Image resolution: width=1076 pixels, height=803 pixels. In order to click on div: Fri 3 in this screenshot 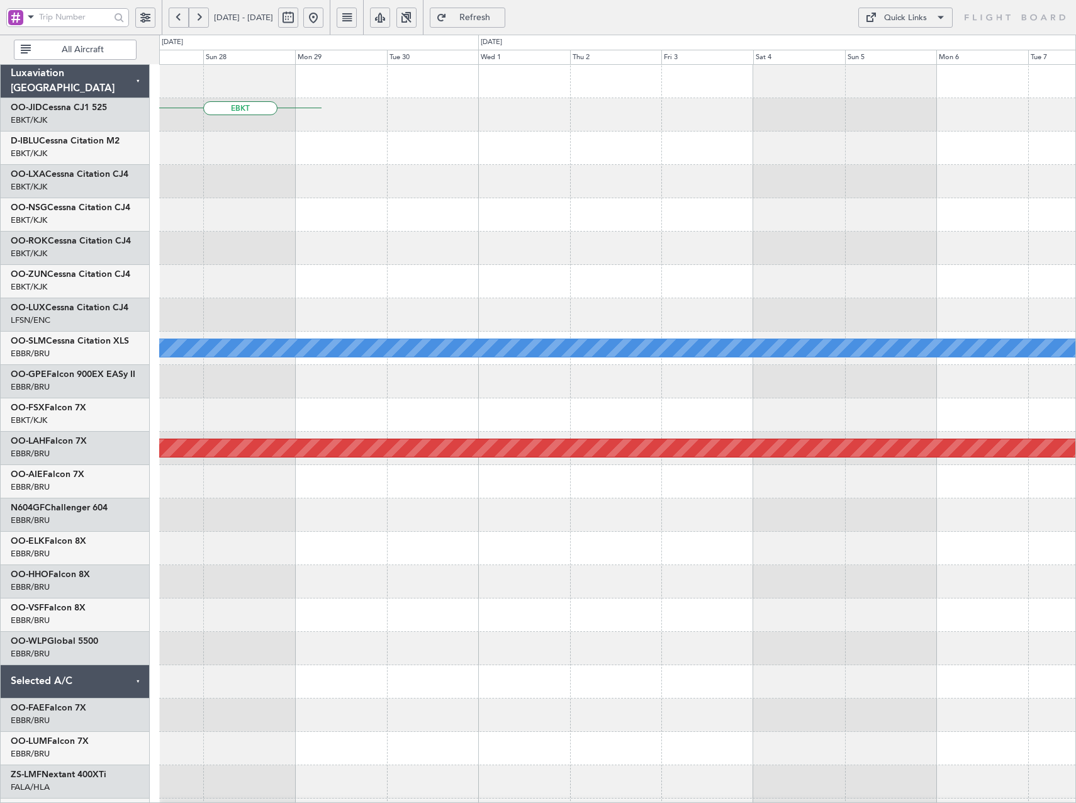, I will do `click(708, 57)`.